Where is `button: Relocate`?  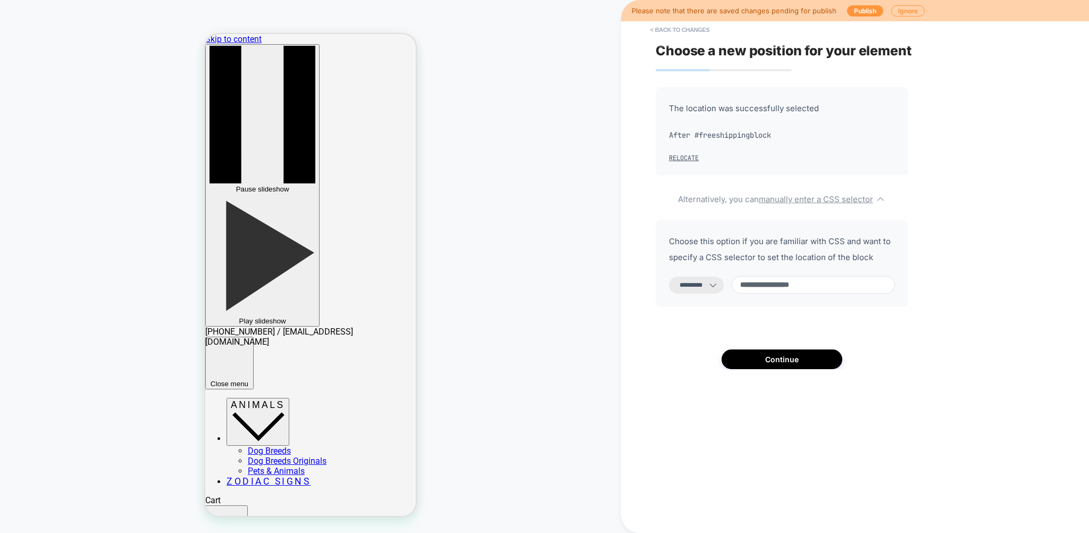 button: Relocate is located at coordinates (684, 158).